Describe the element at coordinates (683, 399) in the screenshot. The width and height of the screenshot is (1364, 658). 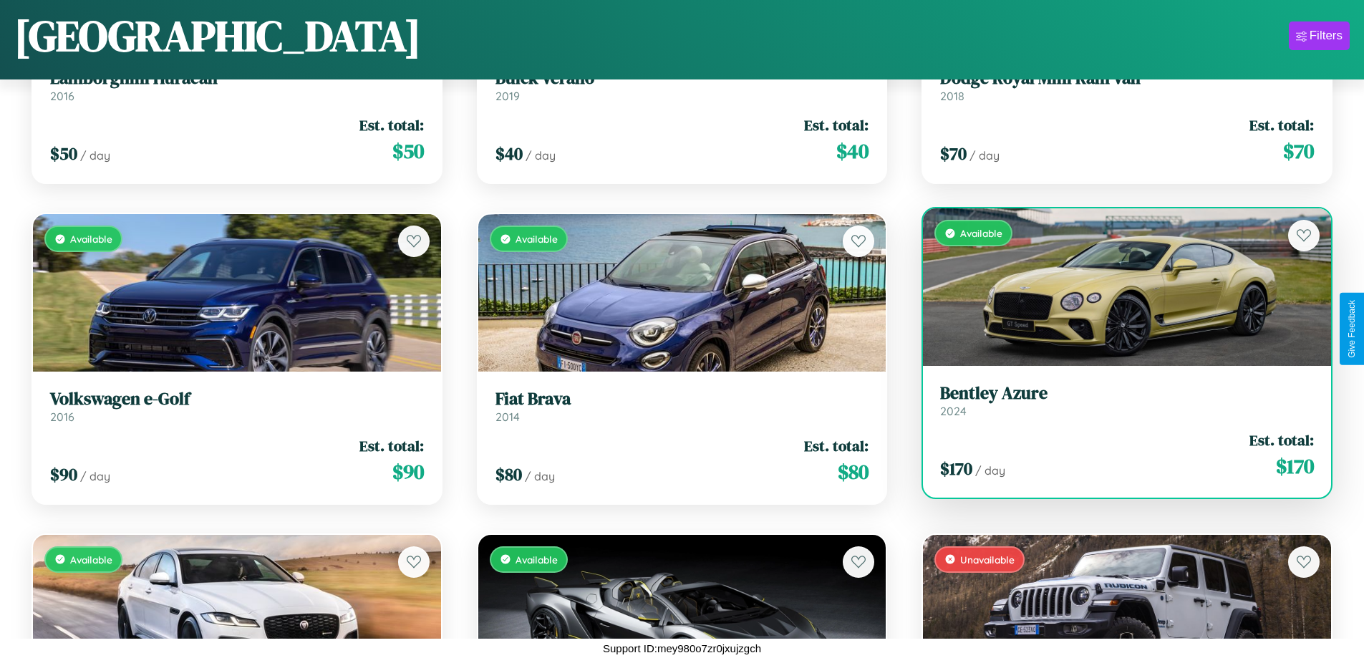
I see `h3: Fiat Brava` at that location.